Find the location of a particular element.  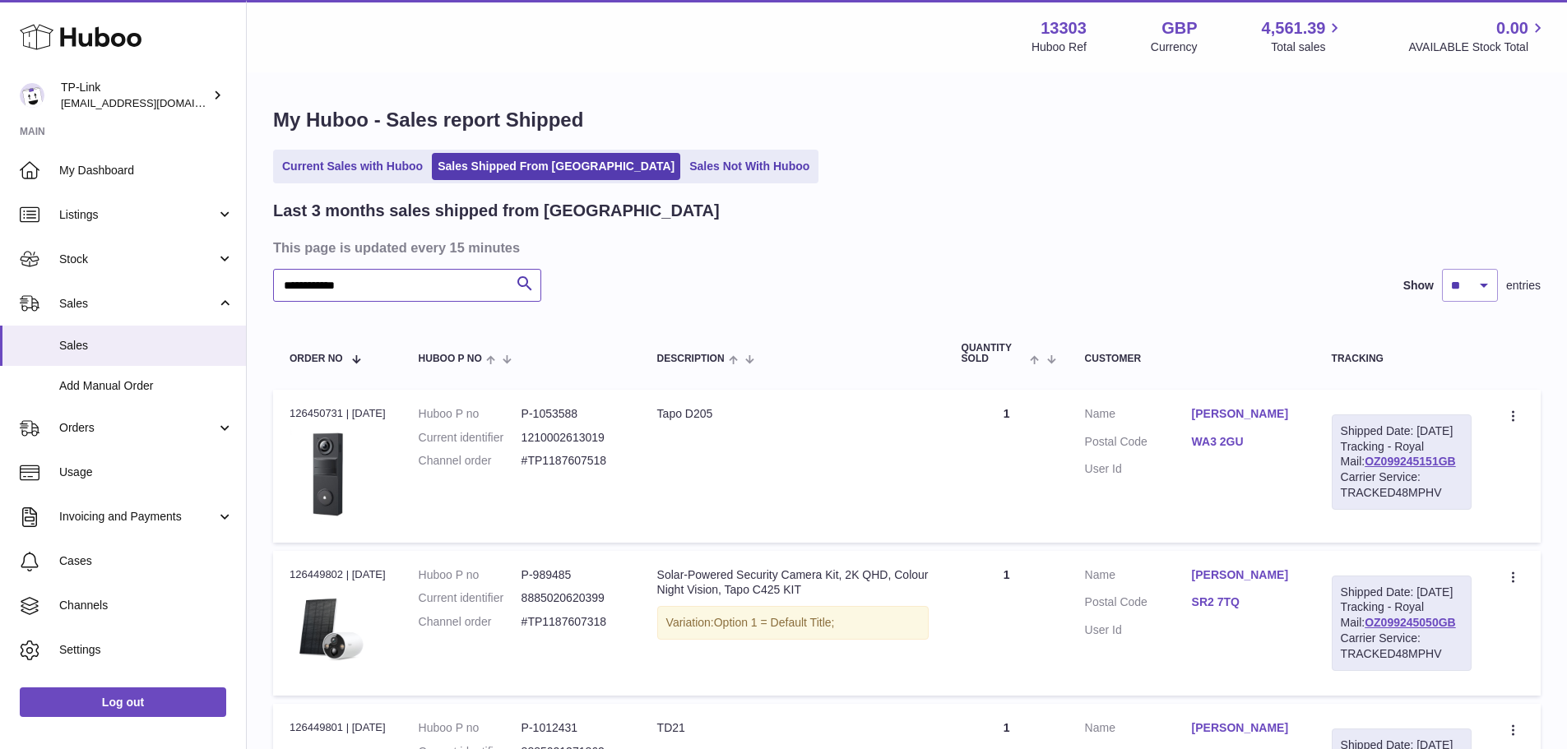

dd: 8885020620399 is located at coordinates (573, 598).